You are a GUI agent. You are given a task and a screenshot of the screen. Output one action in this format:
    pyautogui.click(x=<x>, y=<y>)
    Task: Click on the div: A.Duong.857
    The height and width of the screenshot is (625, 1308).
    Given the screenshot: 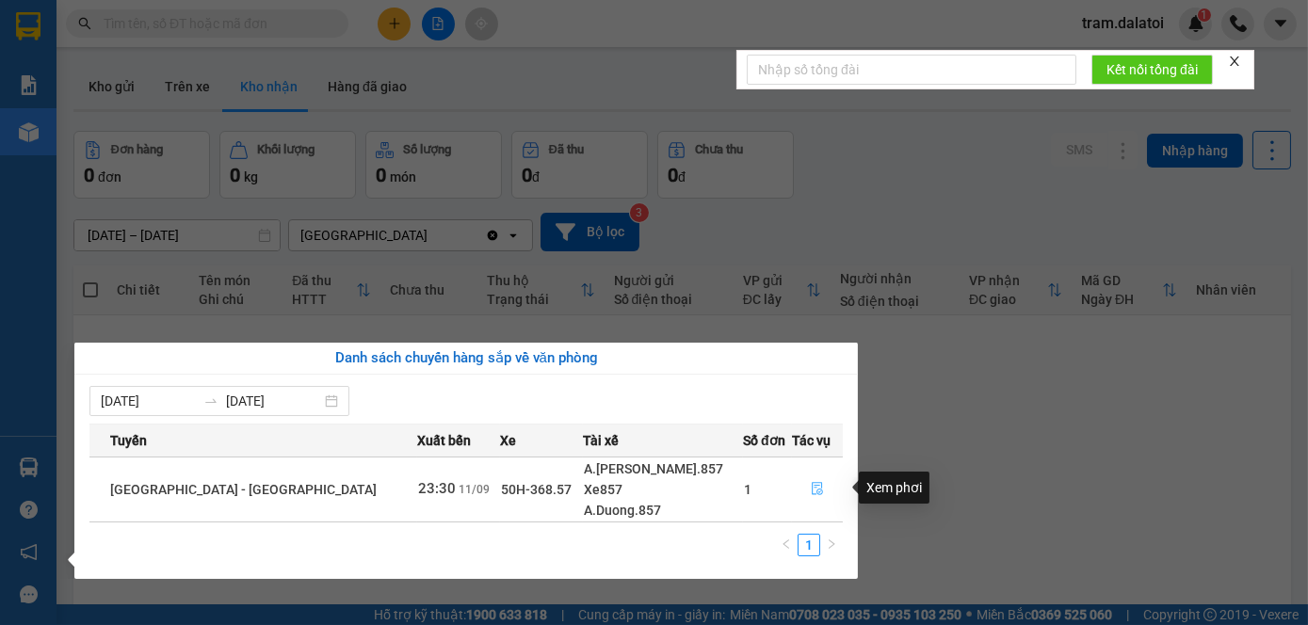 What is the action you would take?
    pyautogui.click(x=663, y=511)
    